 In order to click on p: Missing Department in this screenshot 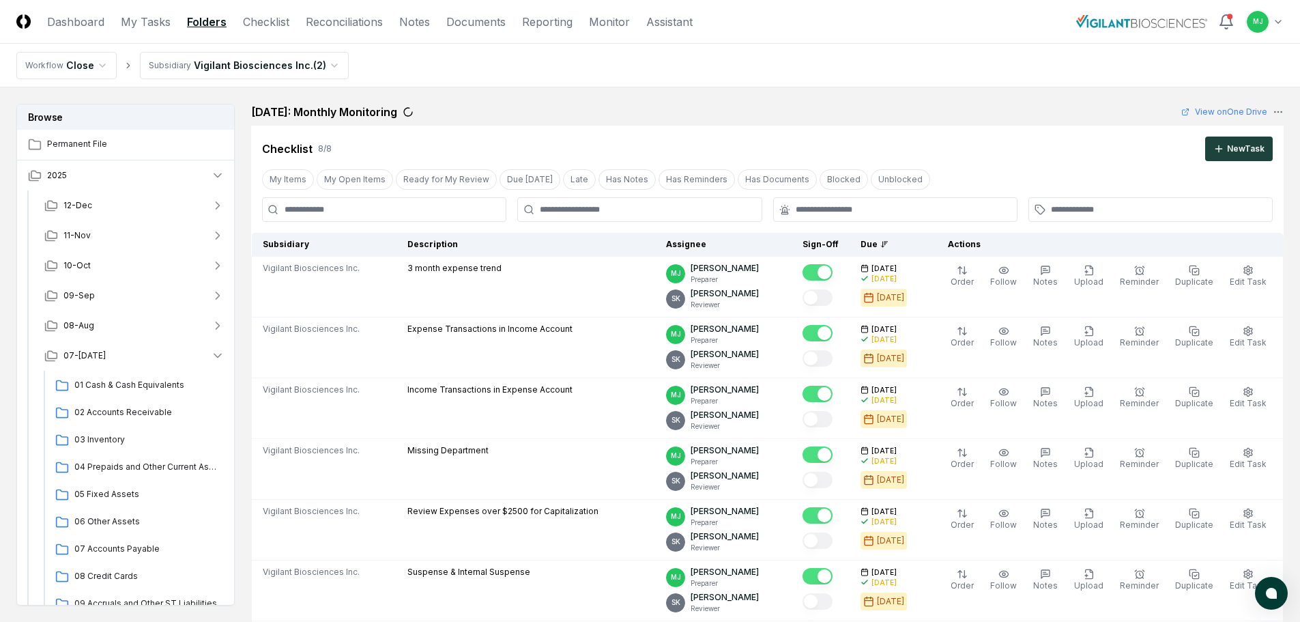, I will do `click(448, 450)`.